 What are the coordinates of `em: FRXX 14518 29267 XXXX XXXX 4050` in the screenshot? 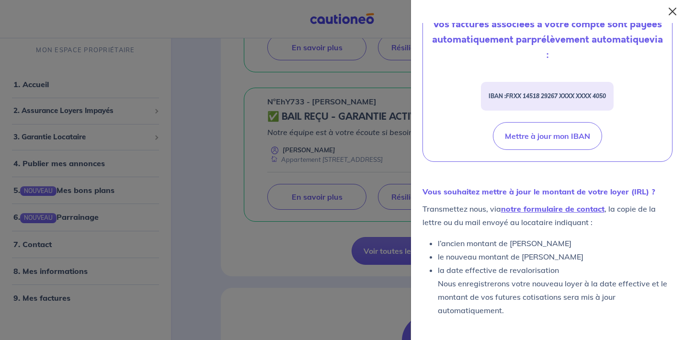 It's located at (556, 96).